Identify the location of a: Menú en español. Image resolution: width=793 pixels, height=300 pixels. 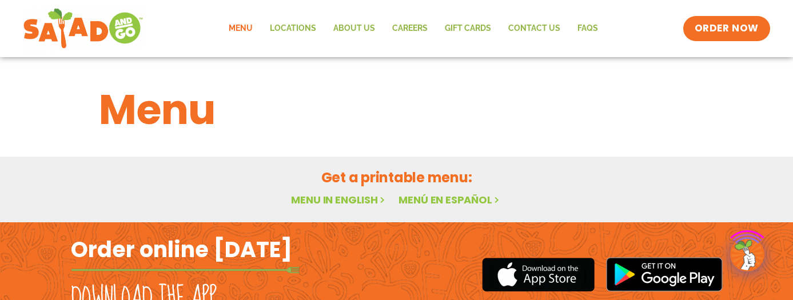
(450, 199).